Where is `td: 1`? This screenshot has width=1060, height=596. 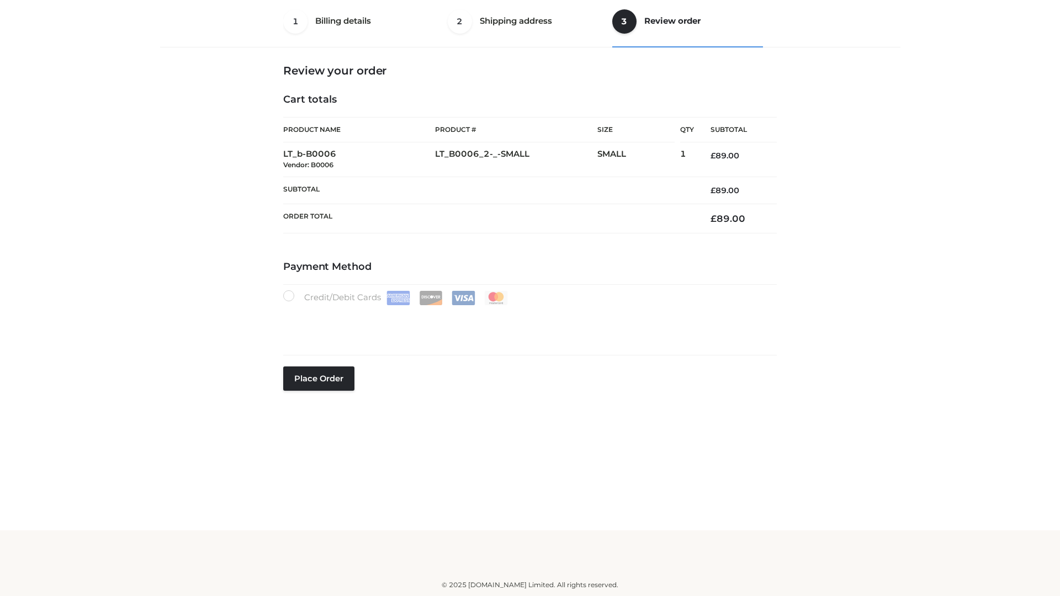
td: 1 is located at coordinates (687, 160).